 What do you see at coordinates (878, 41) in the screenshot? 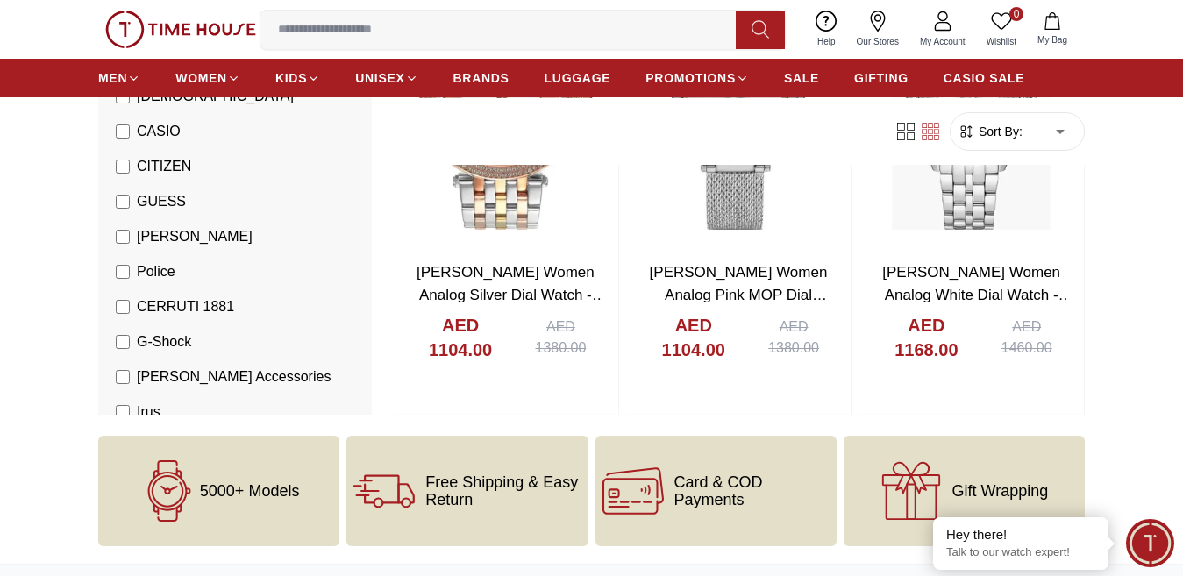
I see `span: Our Stores` at bounding box center [878, 41].